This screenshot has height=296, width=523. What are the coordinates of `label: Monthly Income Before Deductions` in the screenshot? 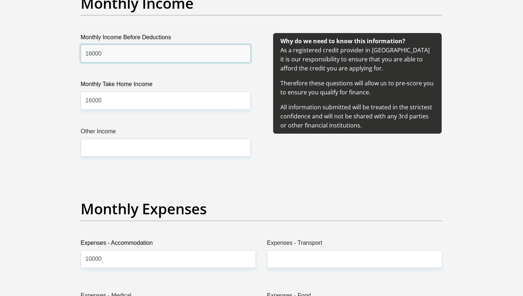 It's located at (166, 39).